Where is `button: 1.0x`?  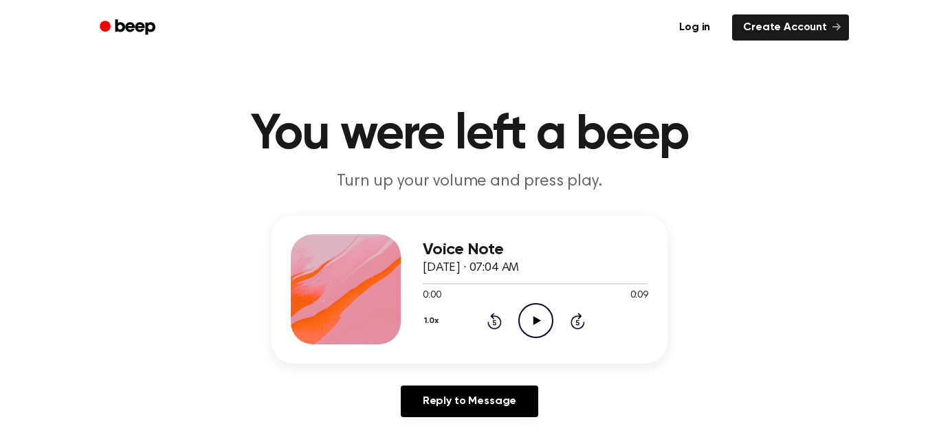
button: 1.0x is located at coordinates (433, 321).